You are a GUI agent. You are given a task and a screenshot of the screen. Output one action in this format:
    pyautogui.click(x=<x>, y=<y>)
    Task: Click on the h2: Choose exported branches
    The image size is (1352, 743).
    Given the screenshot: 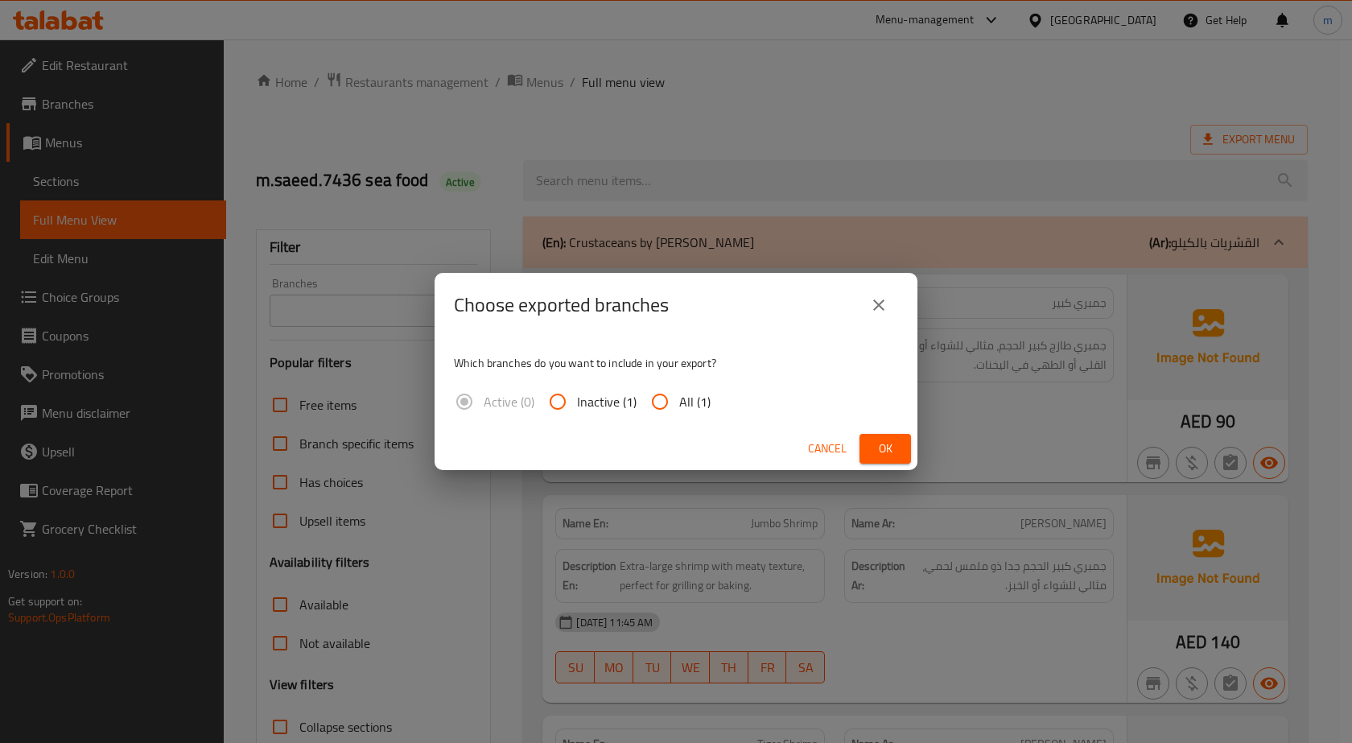 What is the action you would take?
    pyautogui.click(x=561, y=305)
    